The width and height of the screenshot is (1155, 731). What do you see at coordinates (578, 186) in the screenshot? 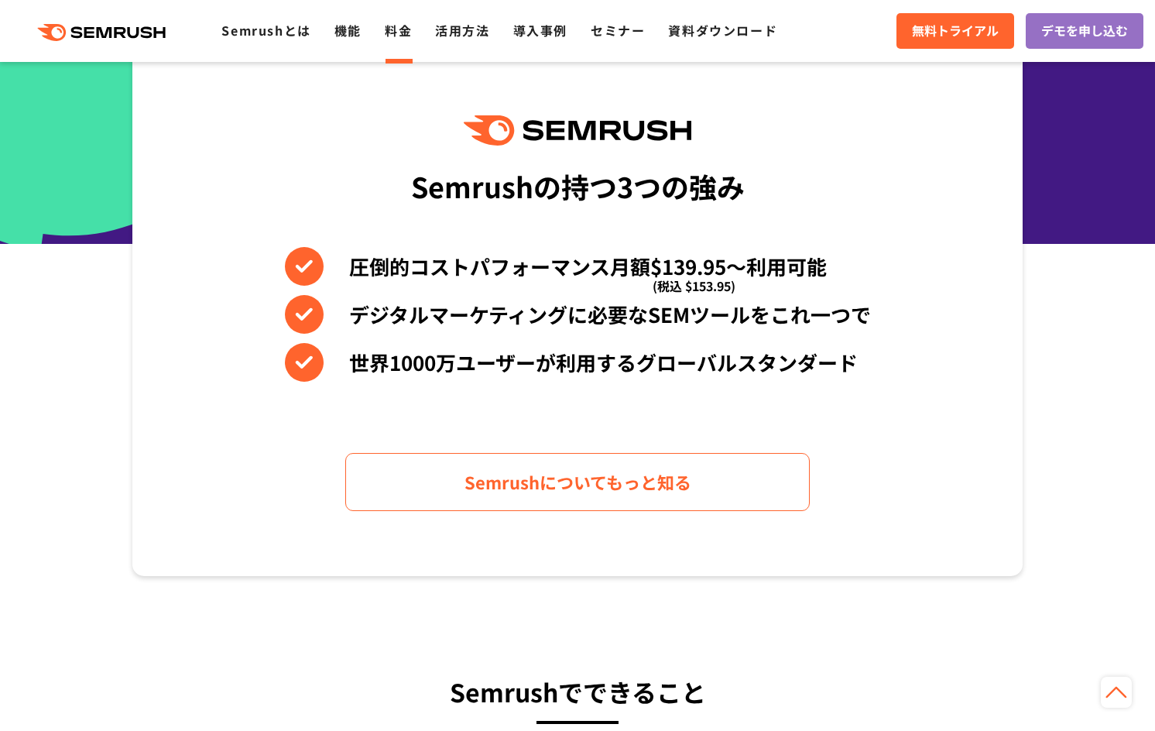
I see `div: Semrushの持つ3つの強み` at bounding box center [578, 186].